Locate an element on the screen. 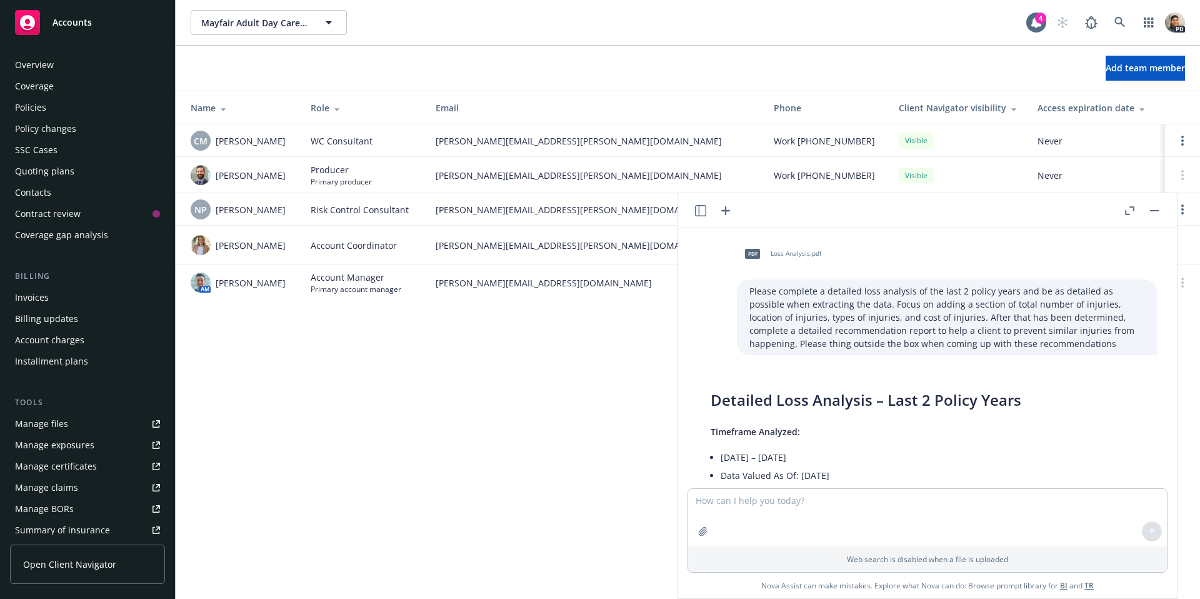  span: WC Consultant is located at coordinates (341, 141).